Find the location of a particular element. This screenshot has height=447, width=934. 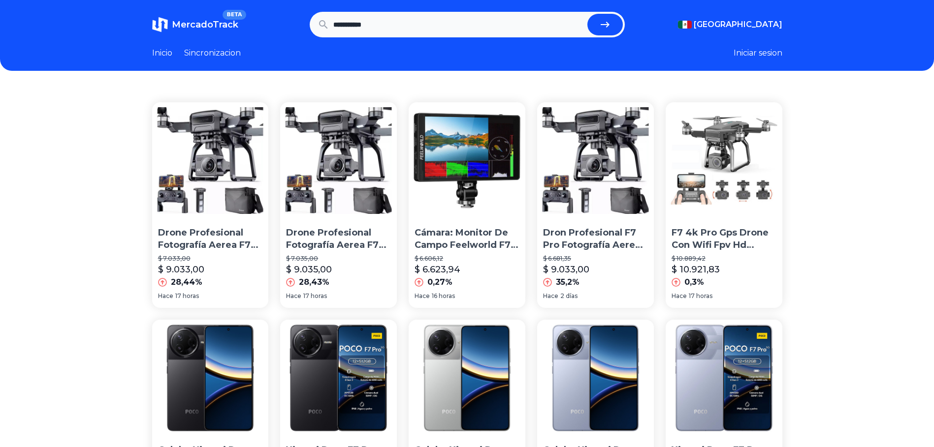

p: $ 10.889,42 is located at coordinates (723, 259).